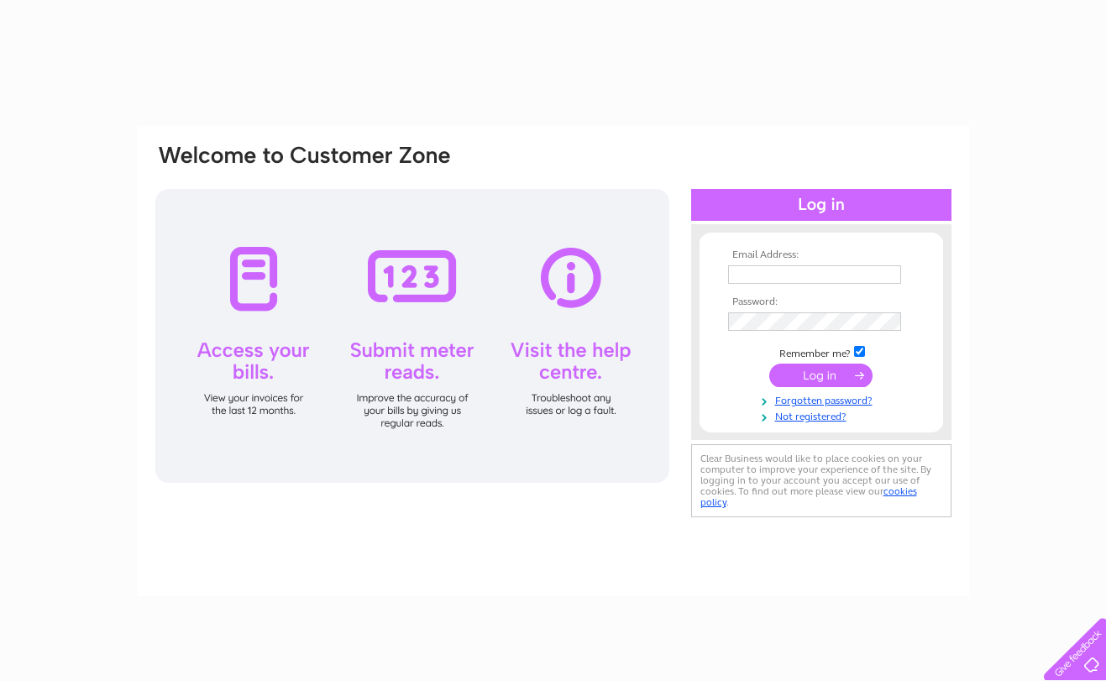 The image size is (1106, 681). What do you see at coordinates (823, 415) in the screenshot?
I see `a: Not registered?` at bounding box center [823, 415].